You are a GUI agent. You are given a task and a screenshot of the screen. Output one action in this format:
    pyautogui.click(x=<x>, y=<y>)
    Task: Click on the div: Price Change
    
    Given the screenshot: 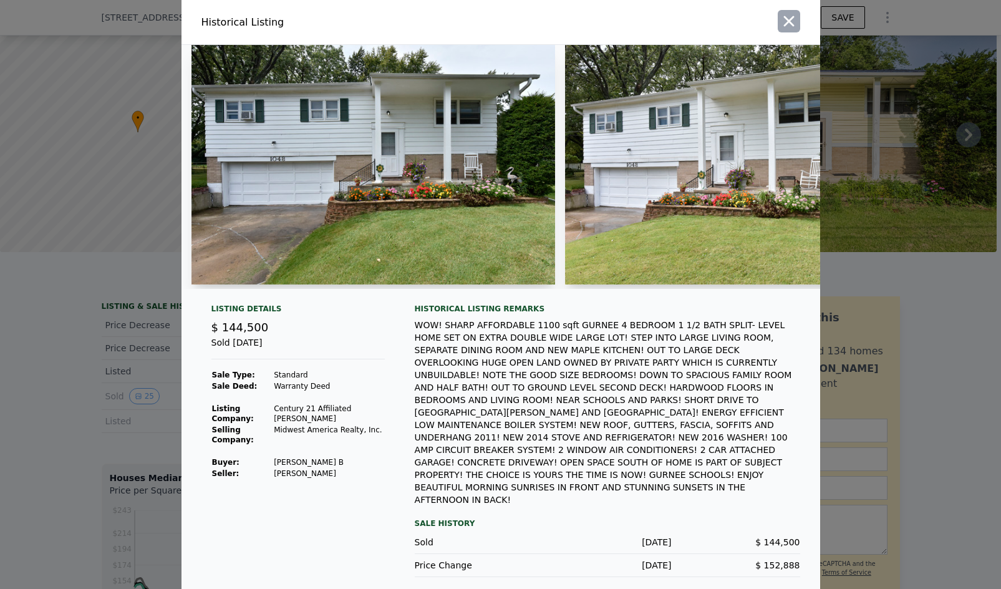 What is the action you would take?
    pyautogui.click(x=479, y=565)
    